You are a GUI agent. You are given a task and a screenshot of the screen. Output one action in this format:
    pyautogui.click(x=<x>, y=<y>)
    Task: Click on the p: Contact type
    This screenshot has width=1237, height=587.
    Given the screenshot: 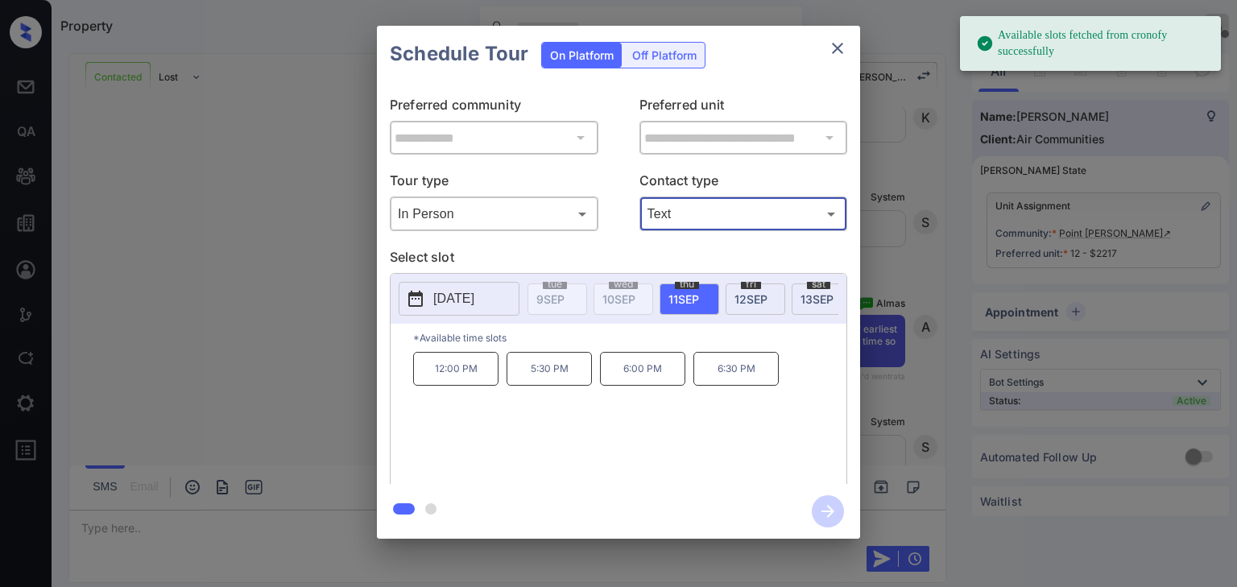 What is the action you would take?
    pyautogui.click(x=743, y=184)
    